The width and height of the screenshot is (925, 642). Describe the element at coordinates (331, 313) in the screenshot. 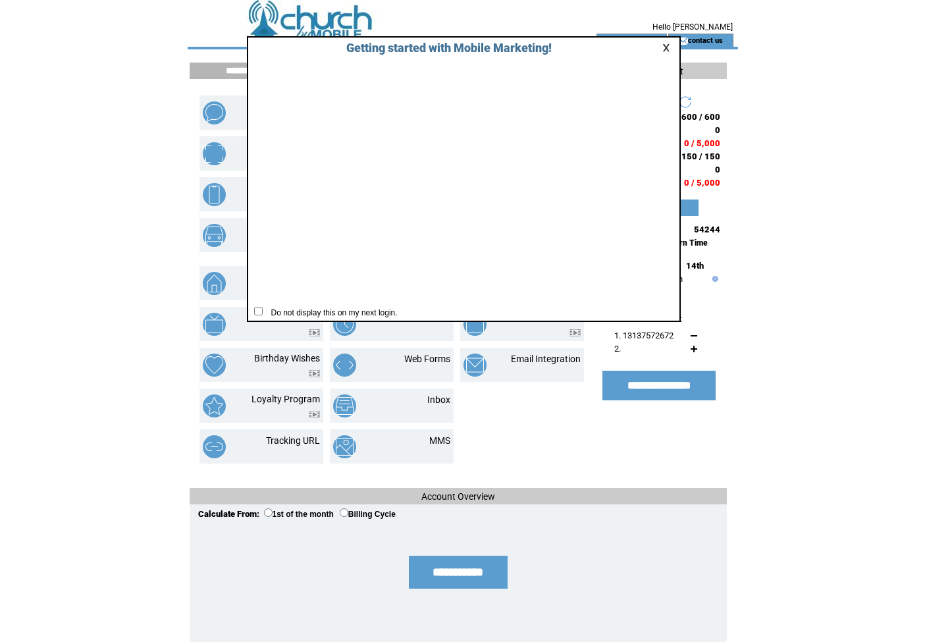

I see `span: Do not display this on my next login.` at that location.